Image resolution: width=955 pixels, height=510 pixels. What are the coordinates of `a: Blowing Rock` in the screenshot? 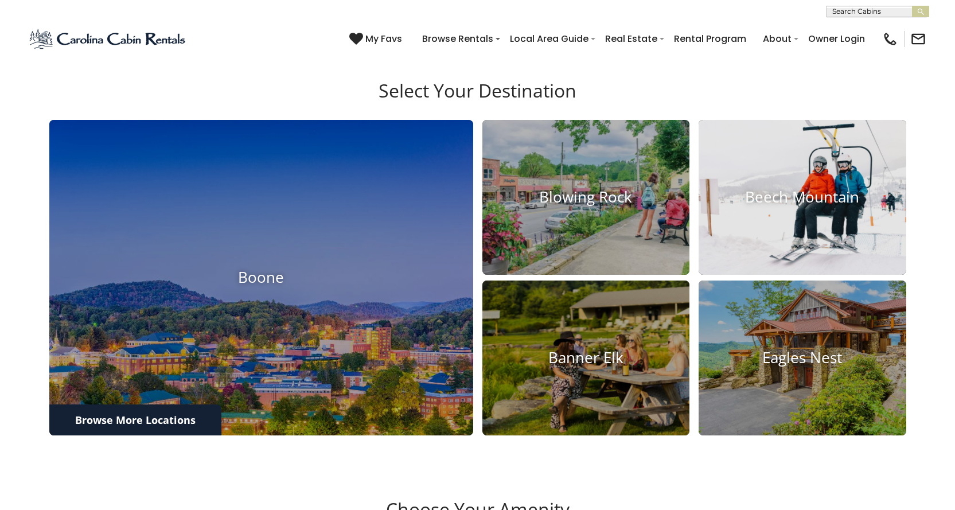 It's located at (586, 197).